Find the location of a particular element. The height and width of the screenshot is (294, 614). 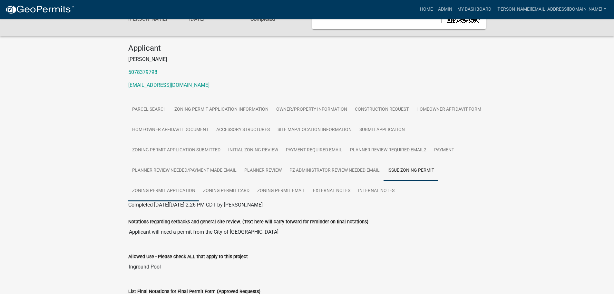

a: Owner/Property Information is located at coordinates (312, 110).